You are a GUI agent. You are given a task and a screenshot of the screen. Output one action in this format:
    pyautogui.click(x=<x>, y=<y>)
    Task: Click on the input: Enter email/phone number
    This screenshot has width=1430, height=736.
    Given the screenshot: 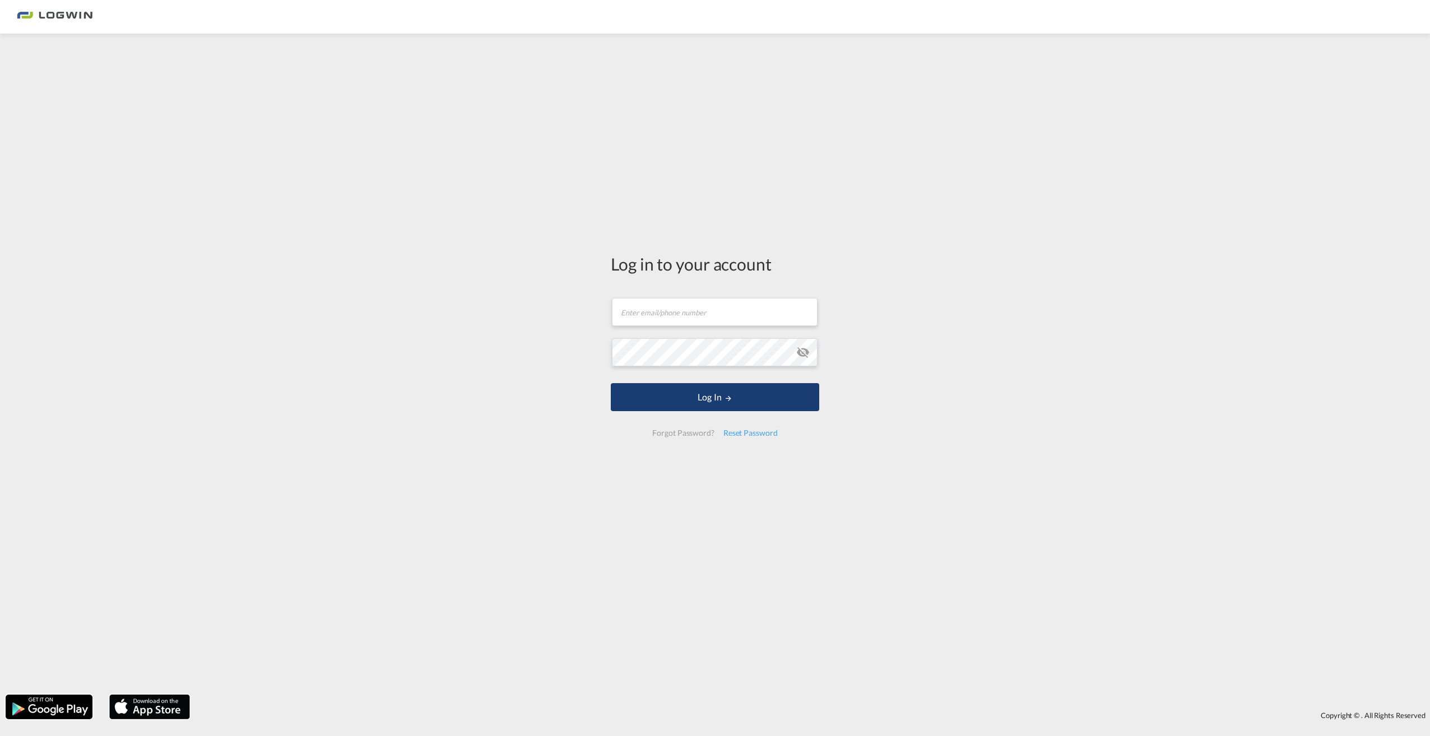 What is the action you would take?
    pyautogui.click(x=715, y=312)
    